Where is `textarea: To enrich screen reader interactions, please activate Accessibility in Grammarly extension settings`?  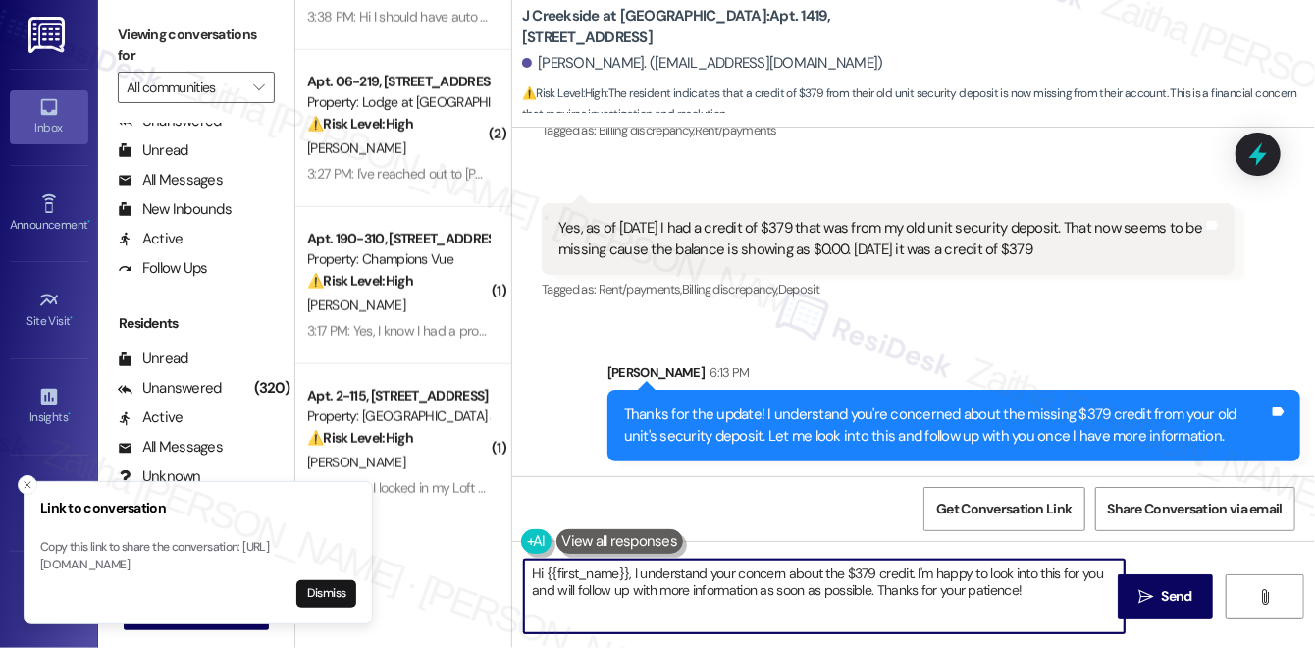
textarea: To enrich screen reader interactions, please activate Accessibility in Grammarly extension settings is located at coordinates (824, 596).